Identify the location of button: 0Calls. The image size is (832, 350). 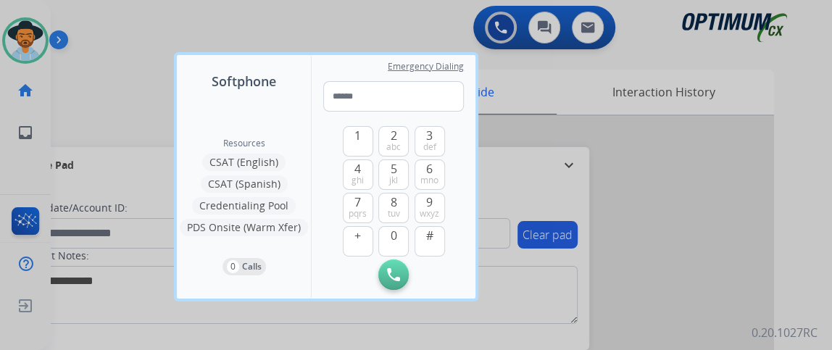
(244, 267).